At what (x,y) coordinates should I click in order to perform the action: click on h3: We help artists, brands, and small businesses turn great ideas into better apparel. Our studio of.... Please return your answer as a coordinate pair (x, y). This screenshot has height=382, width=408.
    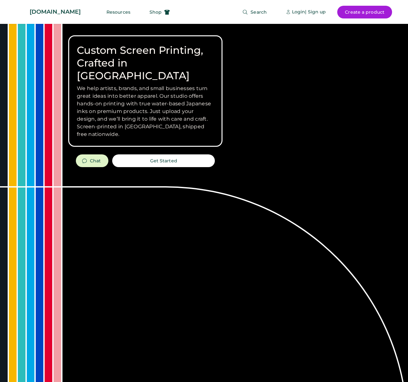
    Looking at the image, I should click on (145, 112).